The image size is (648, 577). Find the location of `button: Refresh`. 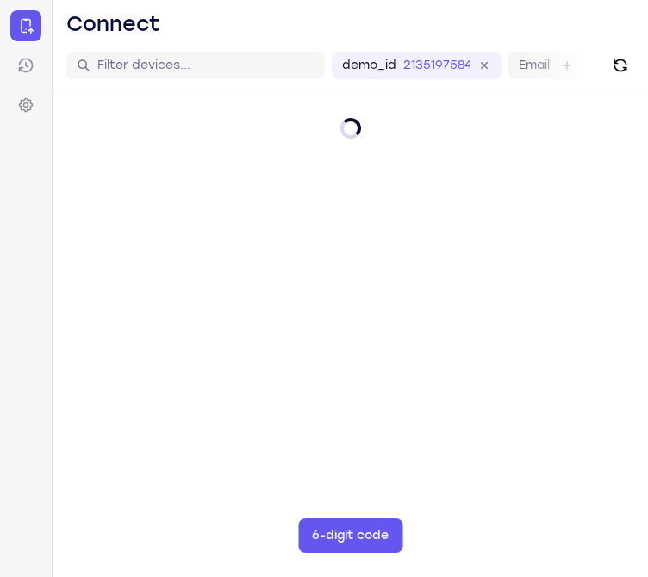

button: Refresh is located at coordinates (620, 65).